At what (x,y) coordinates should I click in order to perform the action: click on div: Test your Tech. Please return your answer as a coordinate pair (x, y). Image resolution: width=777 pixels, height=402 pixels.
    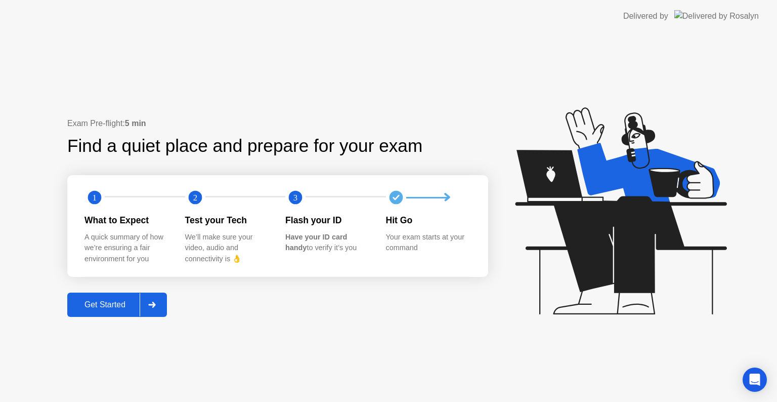
    Looking at the image, I should click on (227, 220).